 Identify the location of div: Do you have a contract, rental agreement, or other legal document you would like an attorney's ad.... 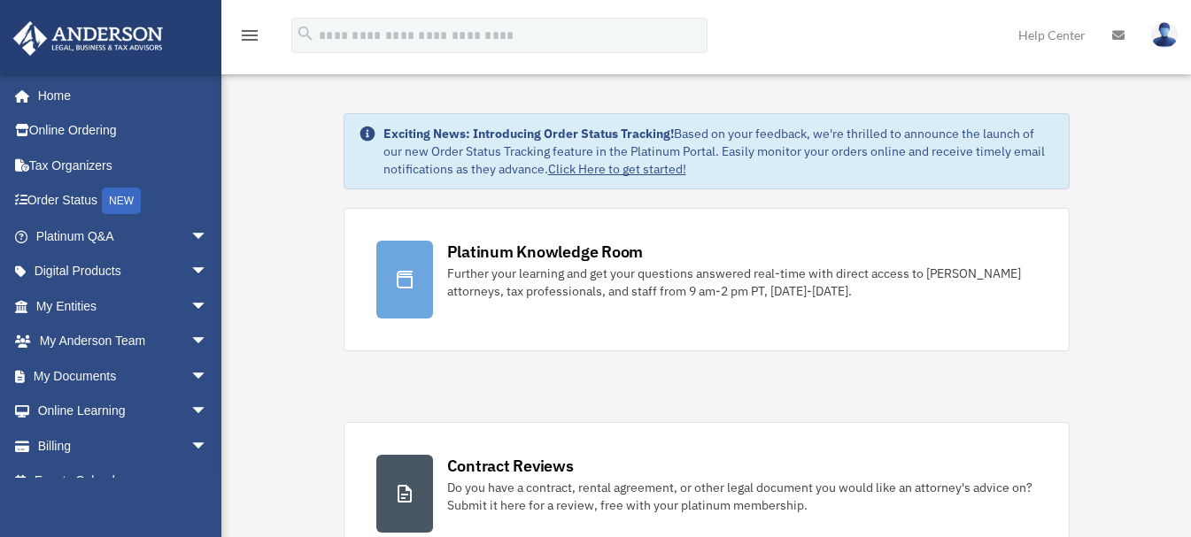
(742, 497).